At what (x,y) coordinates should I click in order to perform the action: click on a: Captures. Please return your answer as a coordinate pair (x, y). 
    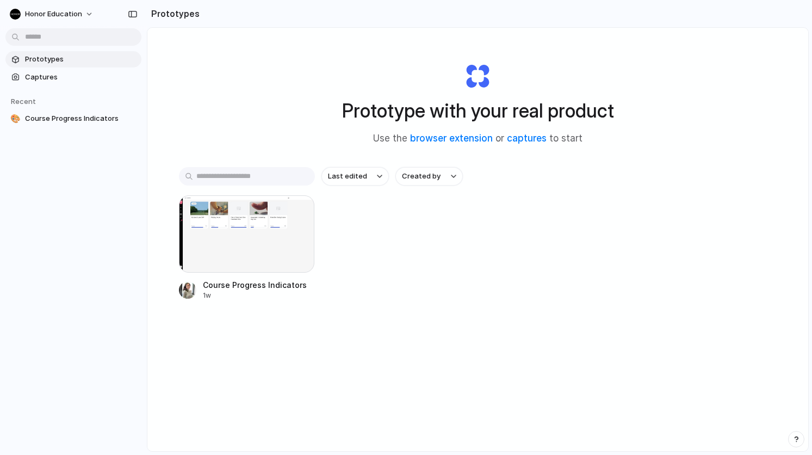
    Looking at the image, I should click on (73, 77).